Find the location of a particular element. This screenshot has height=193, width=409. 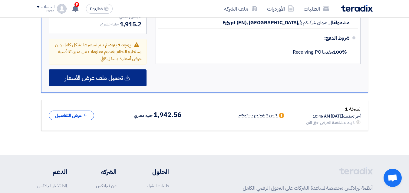

div: لم يتم مشاهدة العرض حتى الآن is located at coordinates (330, 122).